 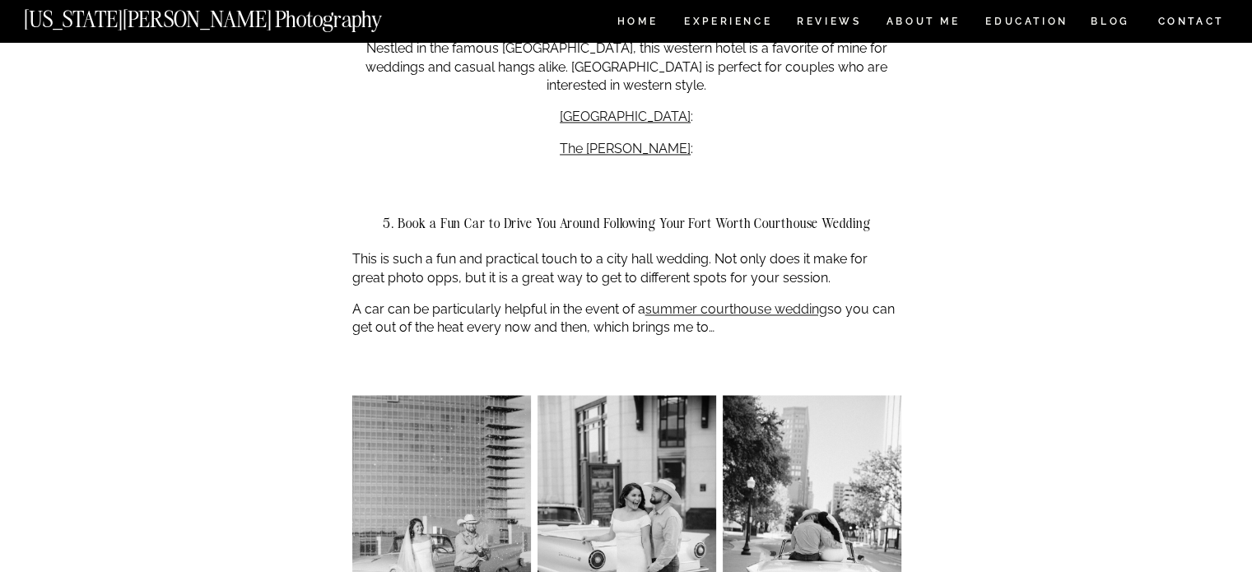 I want to click on nav: BLOG, so click(x=1110, y=23).